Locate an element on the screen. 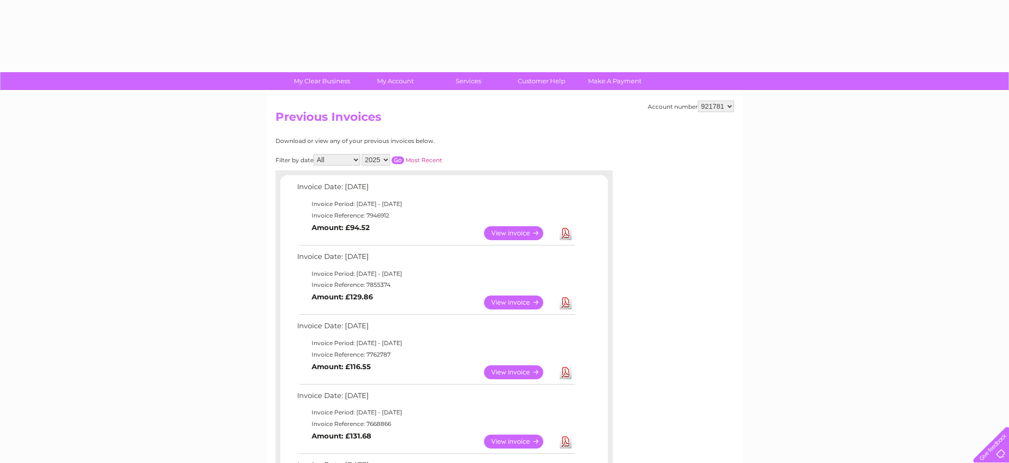 The height and width of the screenshot is (463, 1009). td: Invoice Reference: 7762787 is located at coordinates (435, 355).